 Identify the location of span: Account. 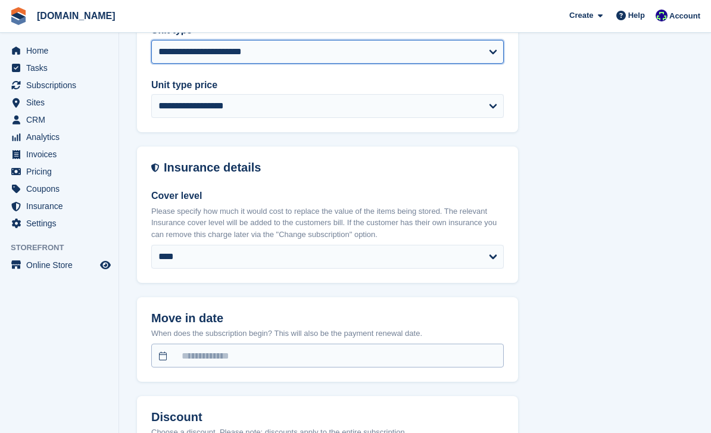
(685, 16).